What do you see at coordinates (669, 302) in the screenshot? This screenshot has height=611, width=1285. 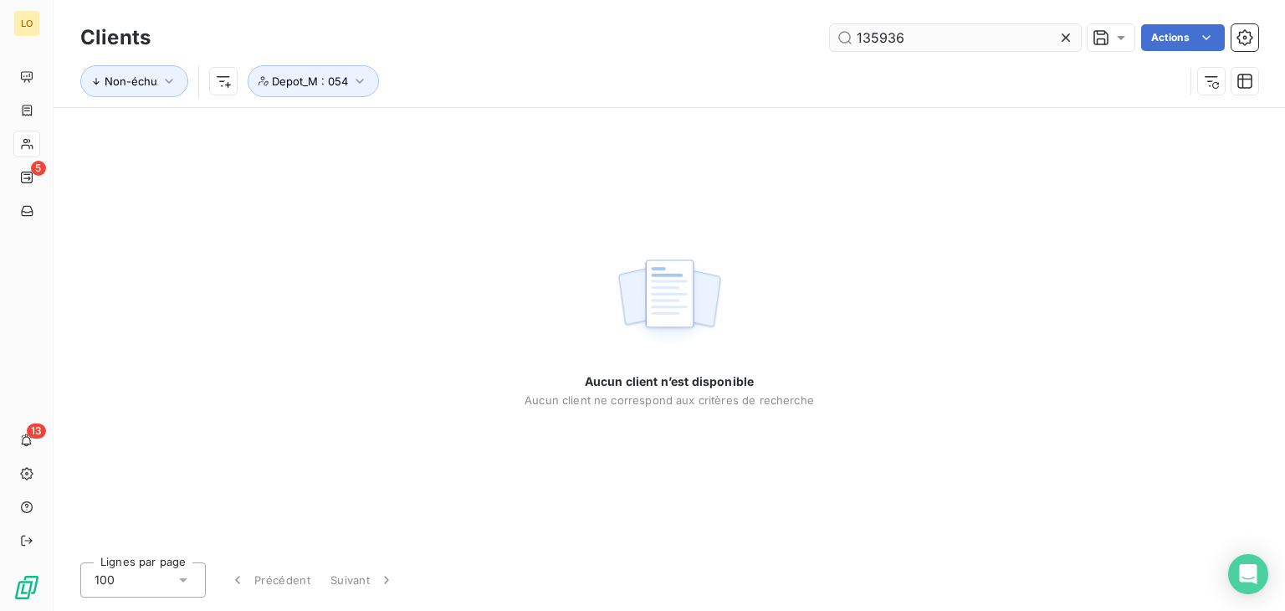 I see `img: empty state` at bounding box center [669, 302].